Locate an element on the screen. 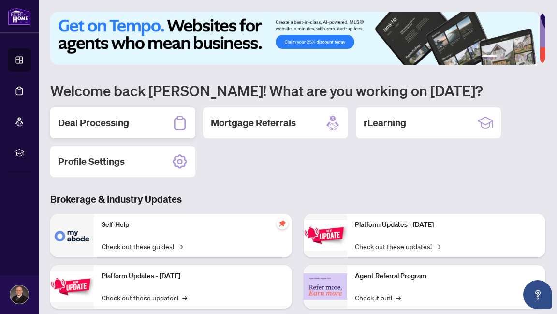  img: Profile Icon is located at coordinates (19, 294).